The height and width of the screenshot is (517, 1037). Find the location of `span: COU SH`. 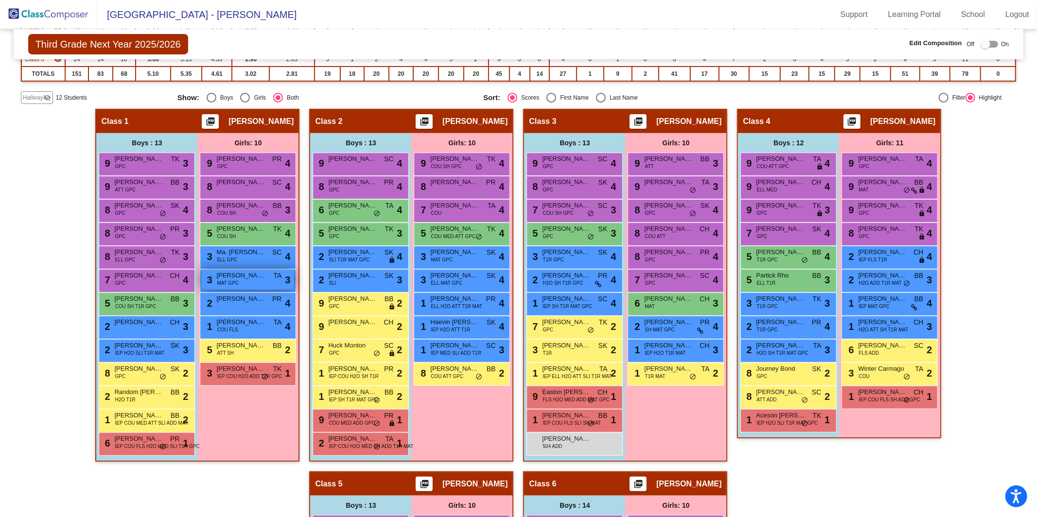

span: COU SH is located at coordinates (226, 213).